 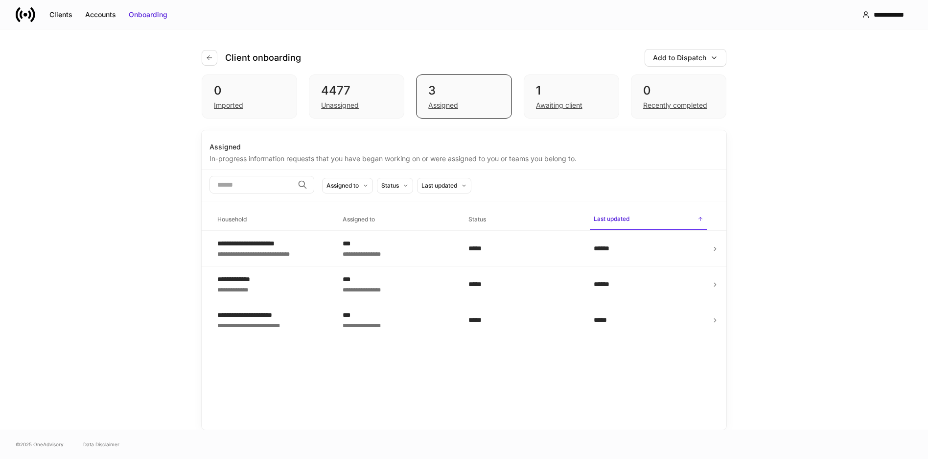 I want to click on div: 1, so click(x=571, y=91).